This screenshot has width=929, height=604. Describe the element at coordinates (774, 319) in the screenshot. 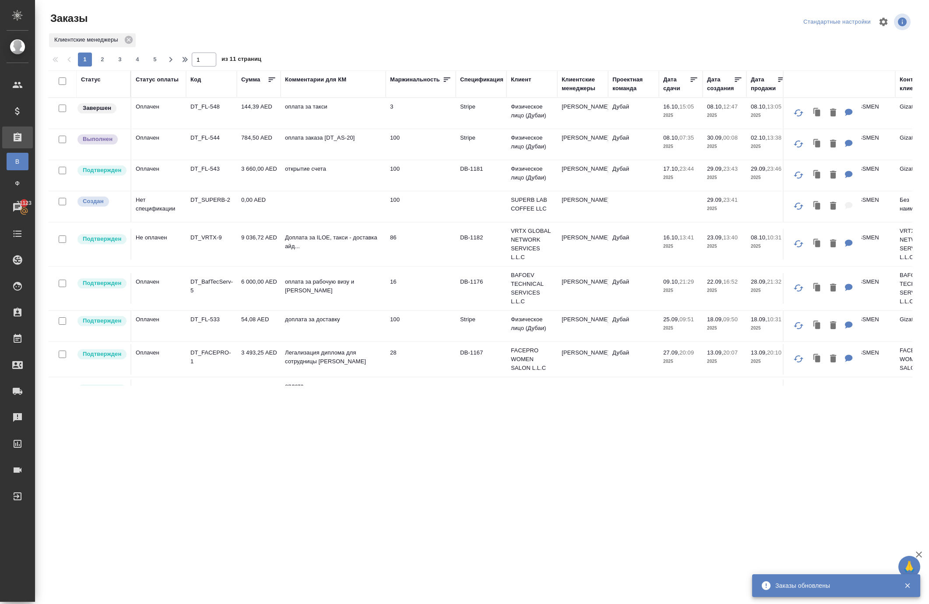

I see `p: 10:31` at that location.